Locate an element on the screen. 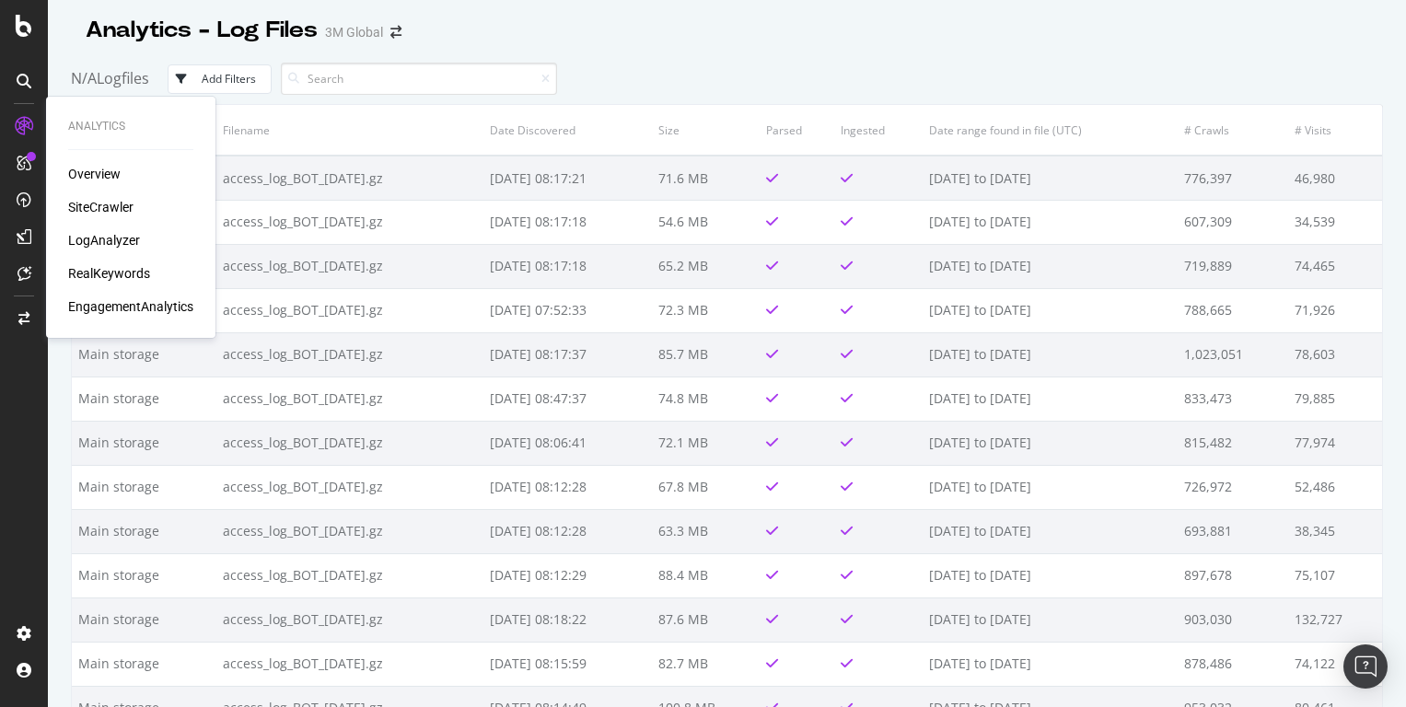 This screenshot has height=707, width=1406. th: Date Discovered is located at coordinates (567, 130).